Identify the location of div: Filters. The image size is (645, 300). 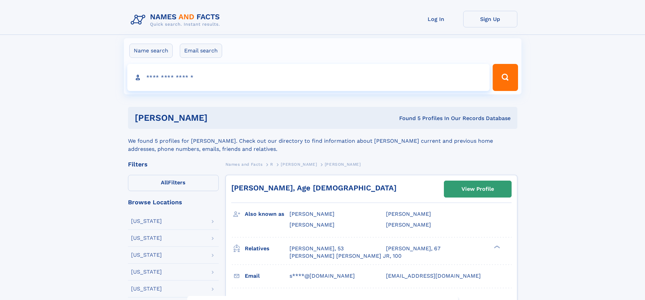
(173, 164).